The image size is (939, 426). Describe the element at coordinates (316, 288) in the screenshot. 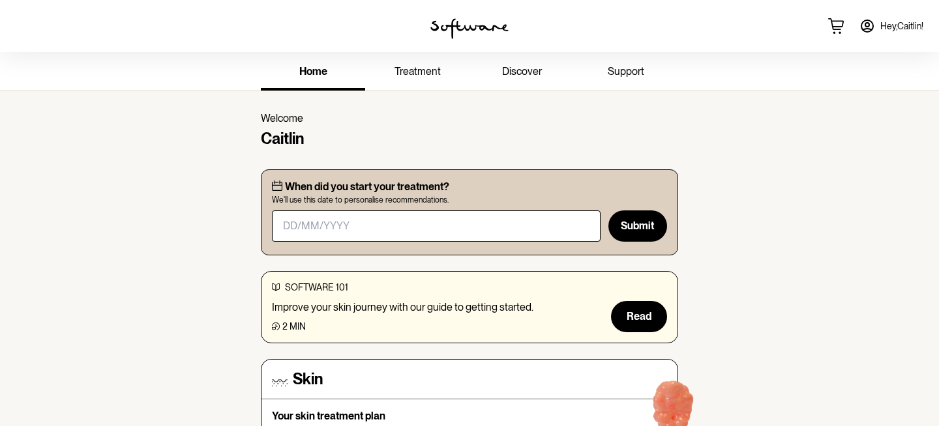

I see `span: software 101` at that location.